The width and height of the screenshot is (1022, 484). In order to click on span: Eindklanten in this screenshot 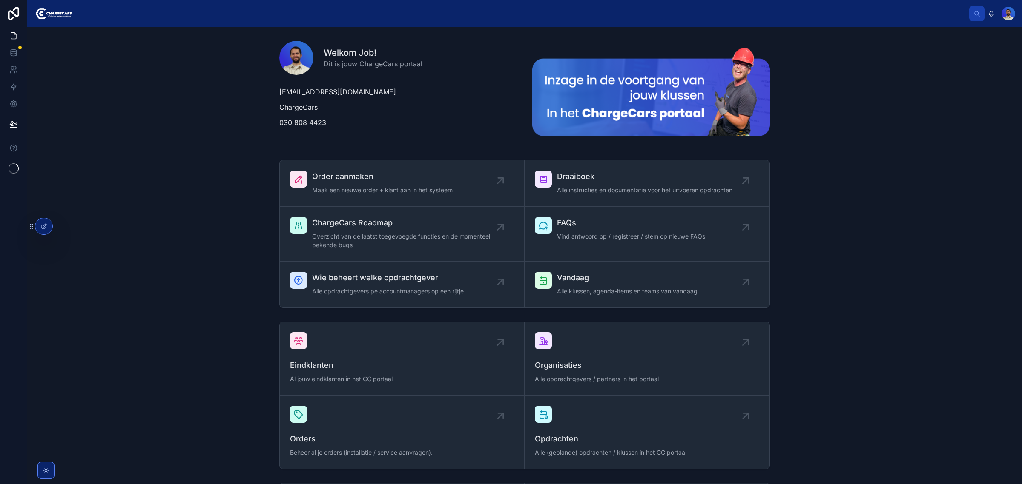, I will do `click(402, 366)`.